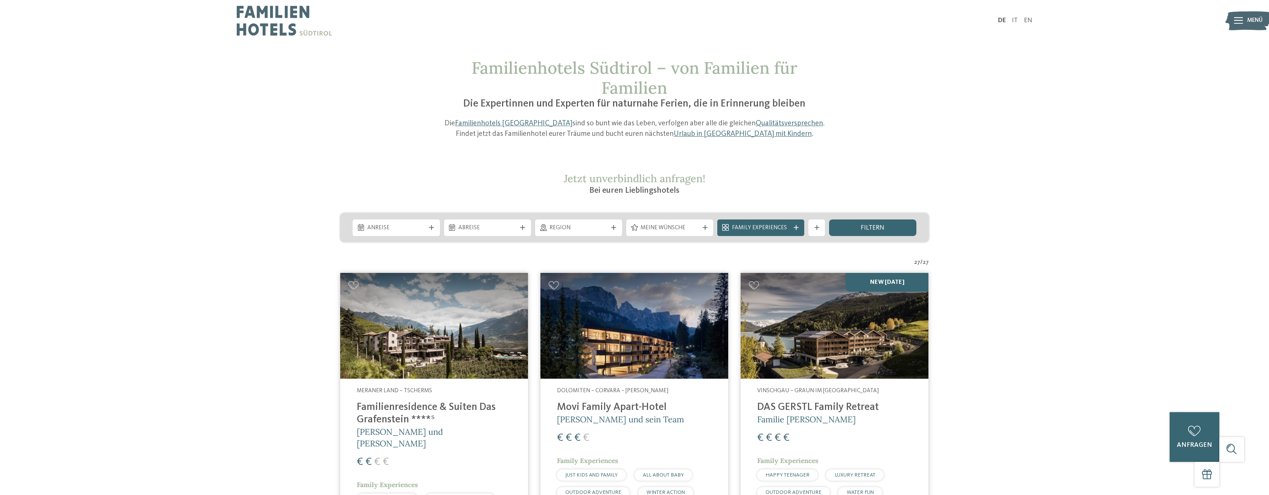 This screenshot has width=1269, height=495. What do you see at coordinates (872, 228) in the screenshot?
I see `span: filtern` at bounding box center [872, 228].